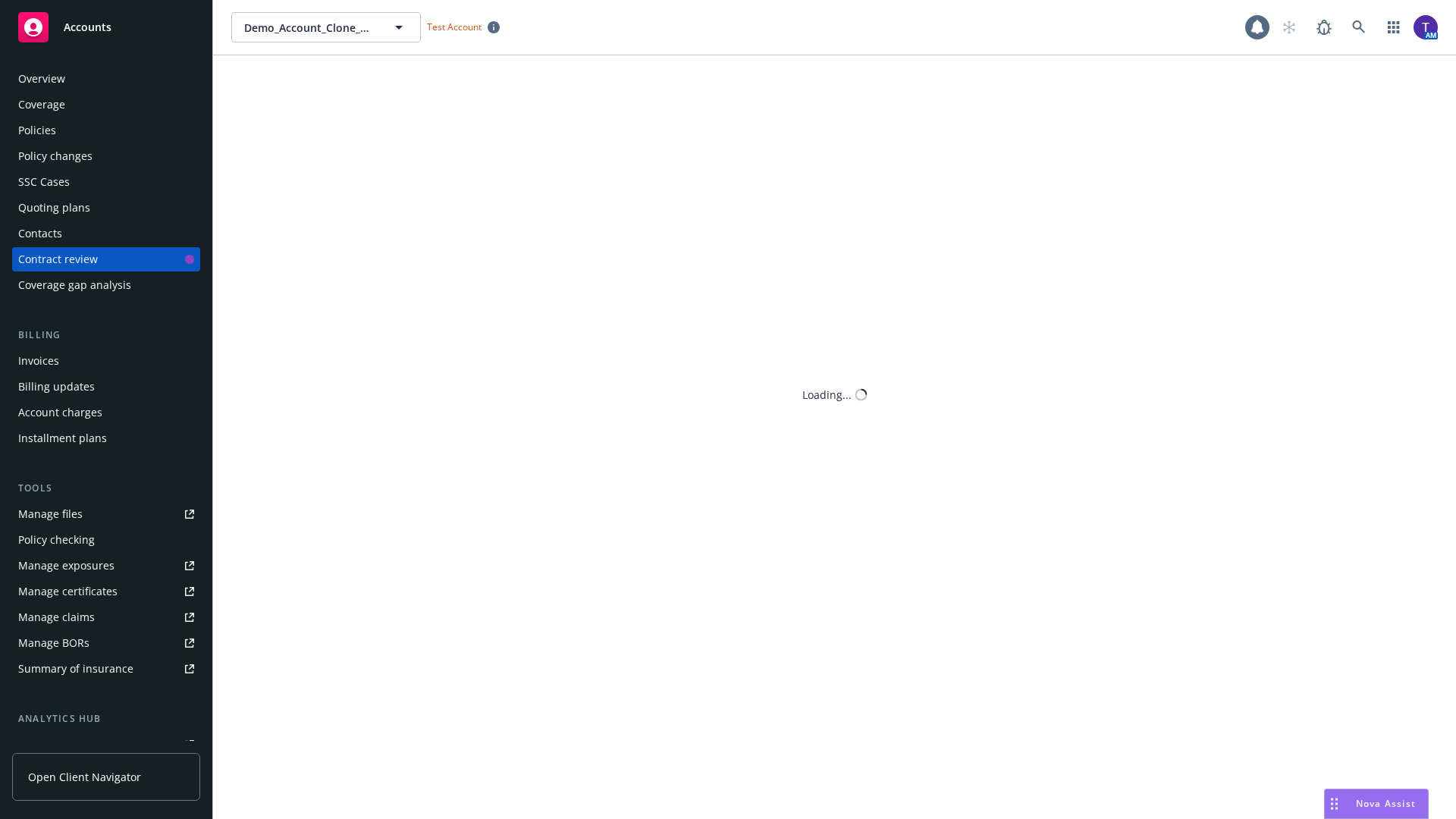  What do you see at coordinates (106, 156) in the screenshot?
I see `a: Policy changes` at bounding box center [106, 156].